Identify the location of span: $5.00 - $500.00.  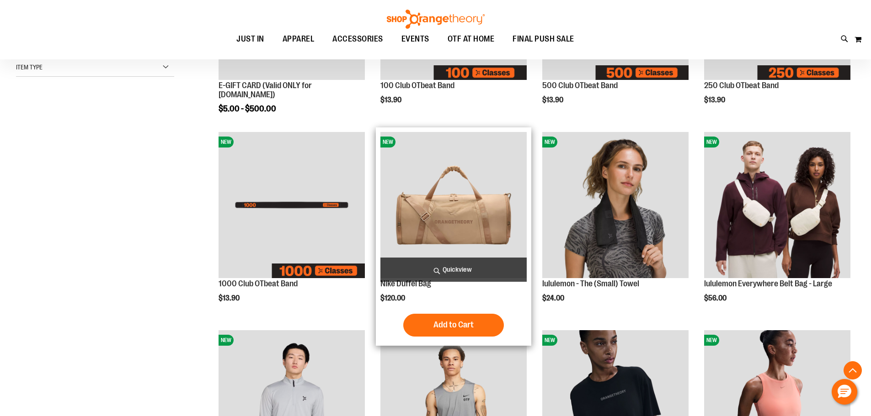
(247, 109).